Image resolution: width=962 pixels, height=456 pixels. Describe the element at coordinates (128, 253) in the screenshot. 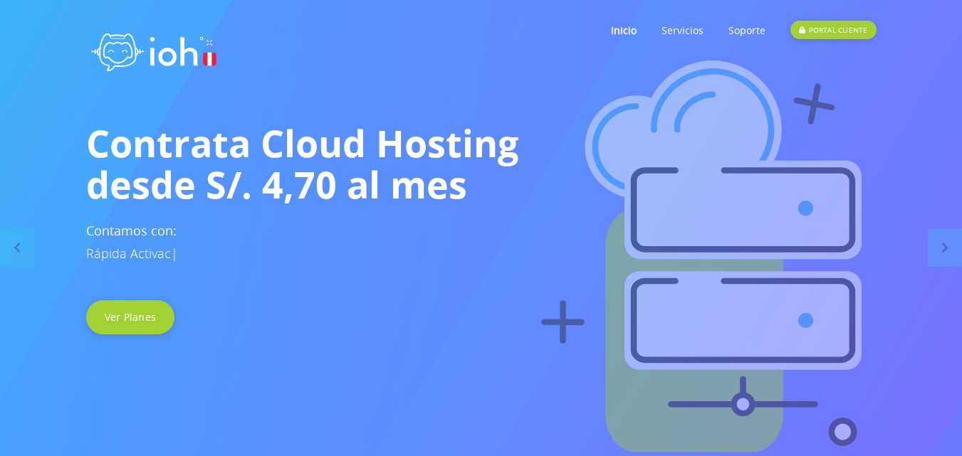

I see `span: Rápida Activac` at that location.